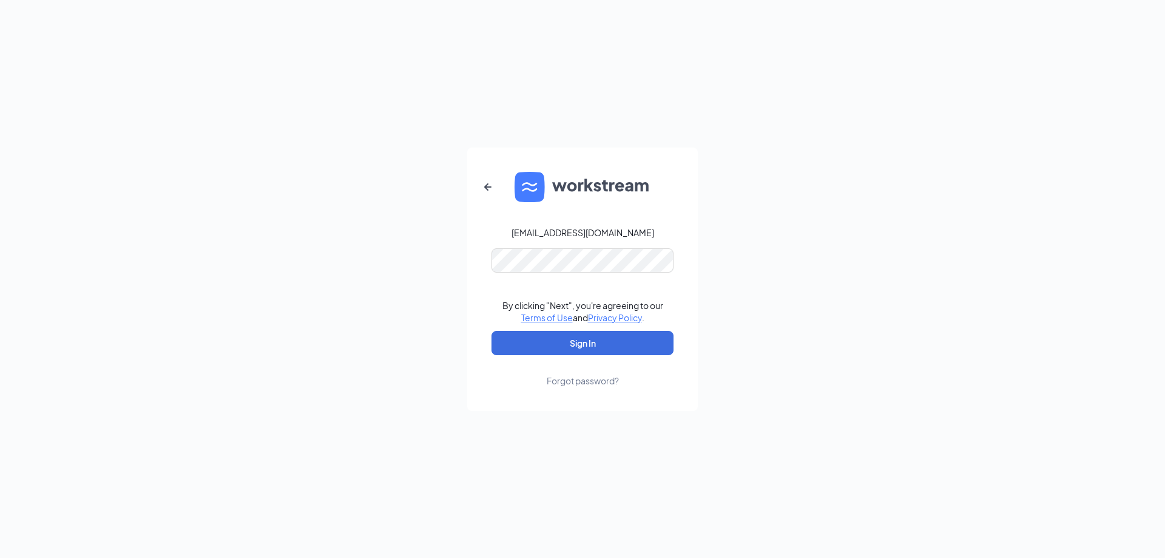  What do you see at coordinates (583, 381) in the screenshot?
I see `div: Forgot password?` at bounding box center [583, 381].